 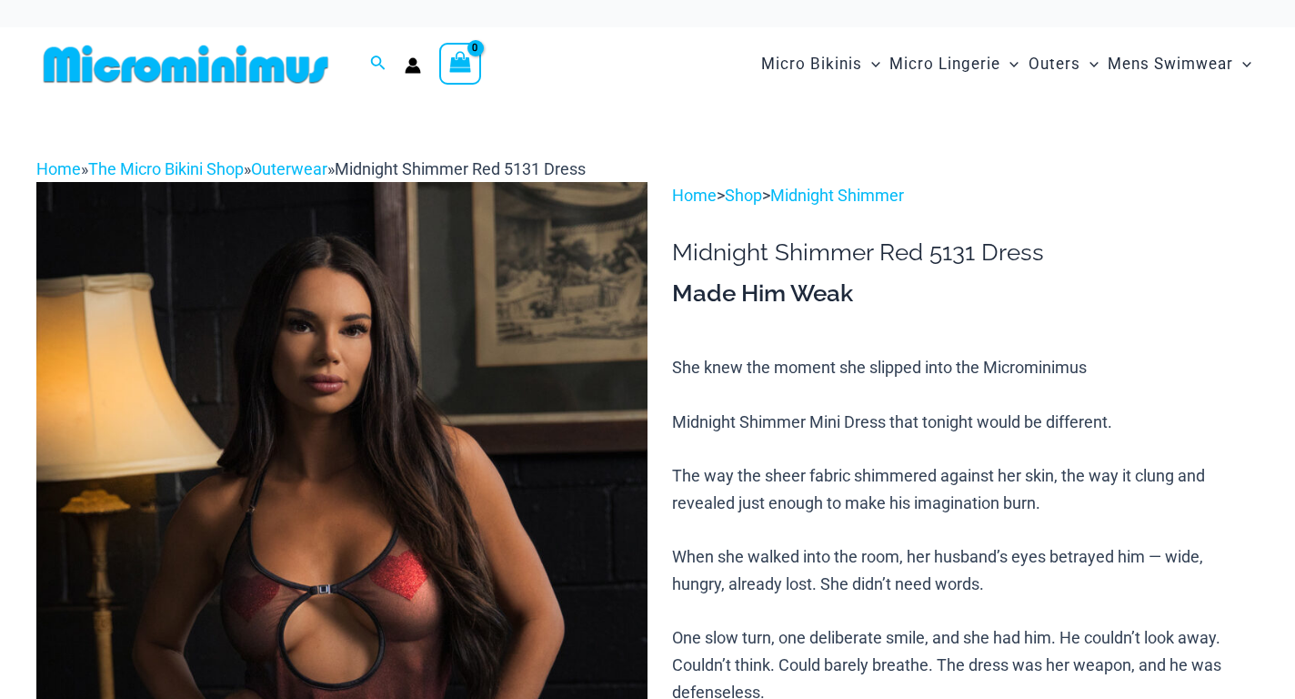 What do you see at coordinates (945, 64) in the screenshot?
I see `span: Micro Lingerie` at bounding box center [945, 64].